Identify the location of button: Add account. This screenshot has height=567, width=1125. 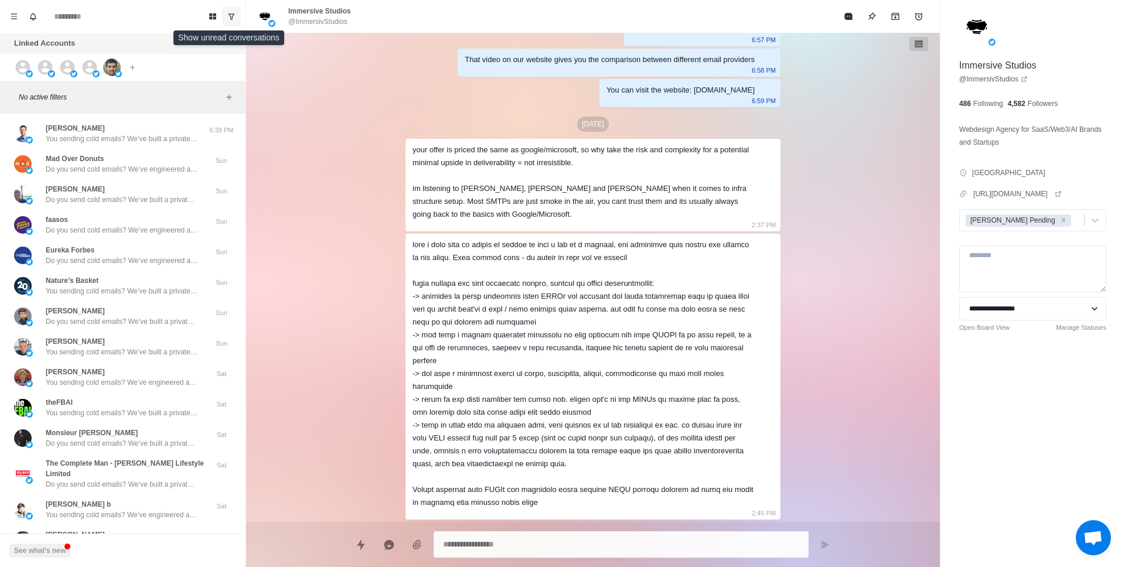
(132, 67).